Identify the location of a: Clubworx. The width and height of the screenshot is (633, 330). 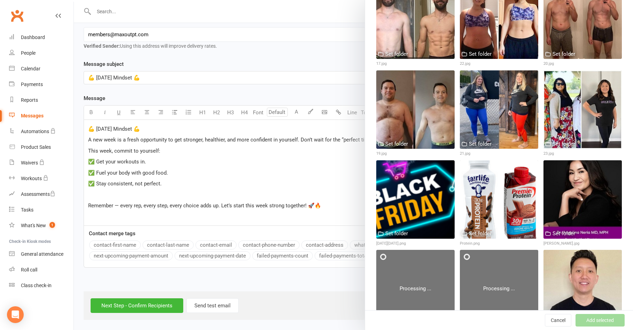
(17, 16).